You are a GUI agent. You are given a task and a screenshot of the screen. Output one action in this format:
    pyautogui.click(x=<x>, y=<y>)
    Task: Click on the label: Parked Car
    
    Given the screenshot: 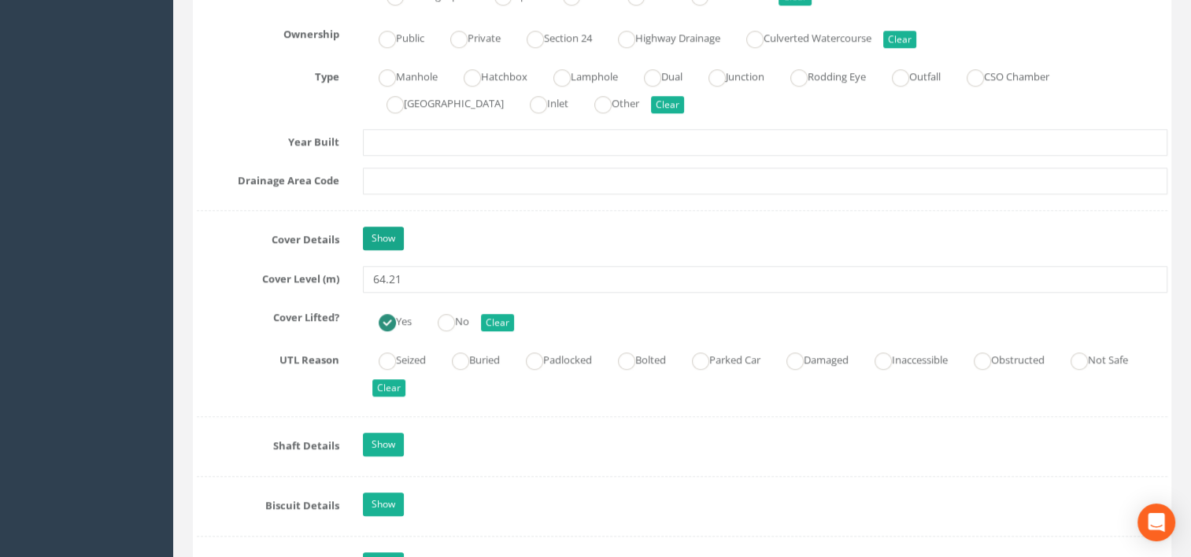 What is the action you would take?
    pyautogui.click(x=718, y=358)
    